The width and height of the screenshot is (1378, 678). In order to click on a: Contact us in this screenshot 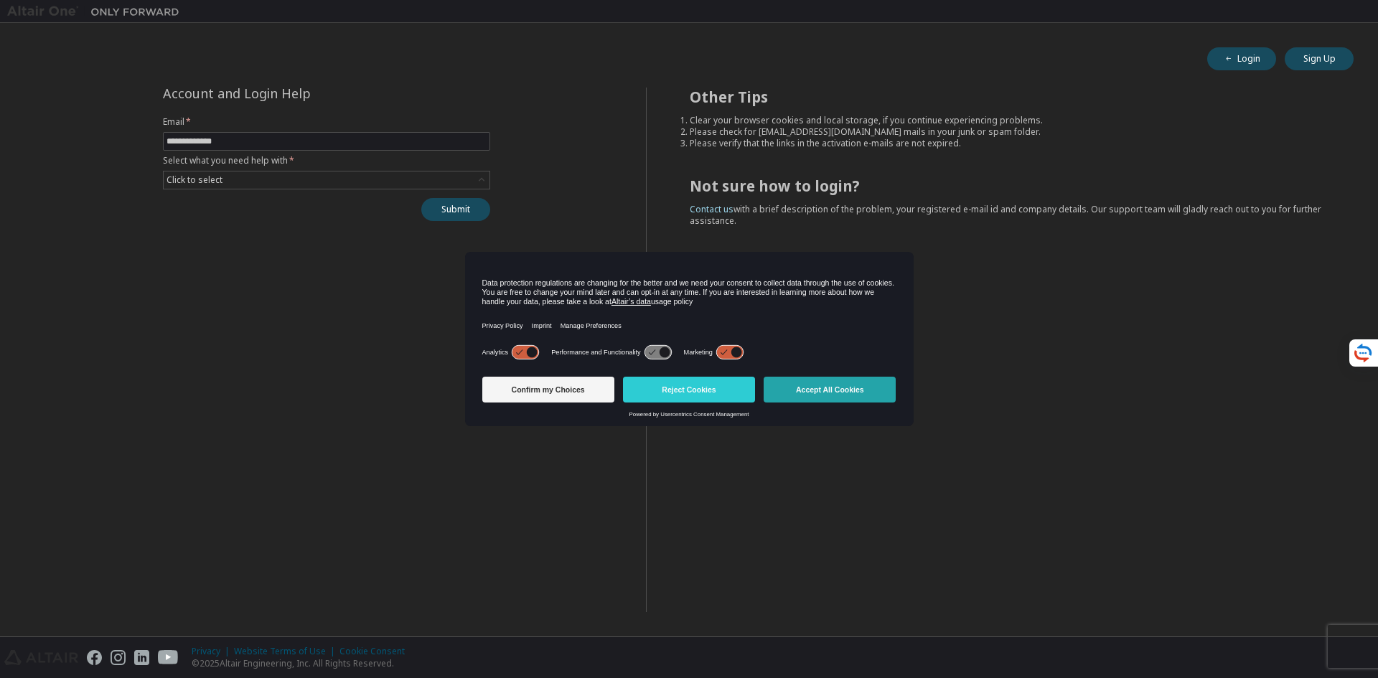, I will do `click(711, 209)`.